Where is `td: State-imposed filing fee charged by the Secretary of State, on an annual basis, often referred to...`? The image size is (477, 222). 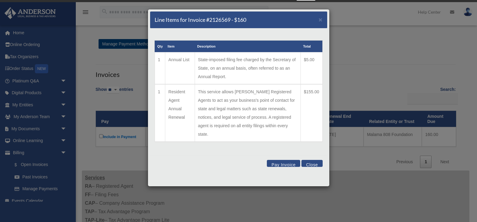 td: State-imposed filing fee charged by the Secretary of State, on an annual basis, often referred to... is located at coordinates (248, 69).